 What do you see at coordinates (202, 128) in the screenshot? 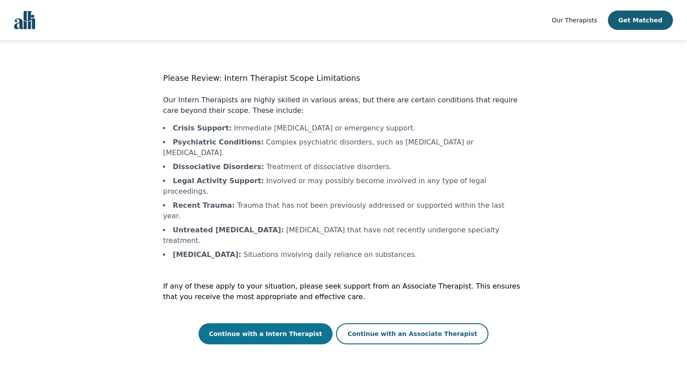
I see `b: Crisis Support :` at bounding box center [202, 128].